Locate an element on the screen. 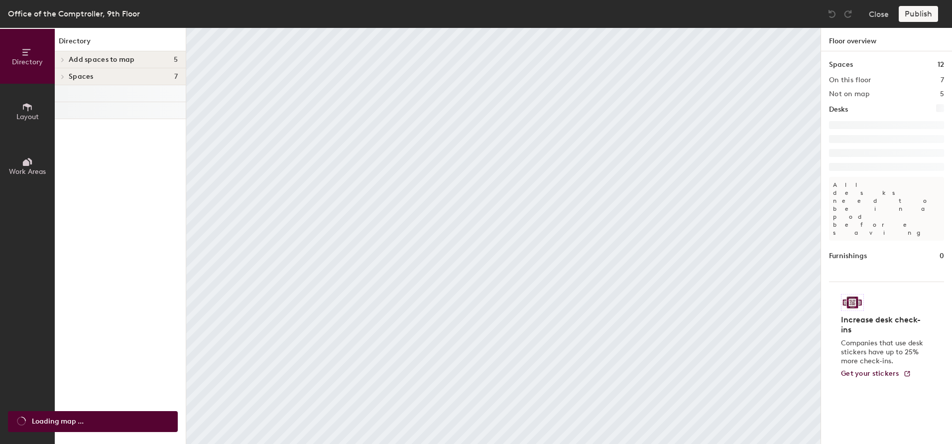 Image resolution: width=952 pixels, height=444 pixels. p: All desks need to be in a pod before saving is located at coordinates (886, 209).